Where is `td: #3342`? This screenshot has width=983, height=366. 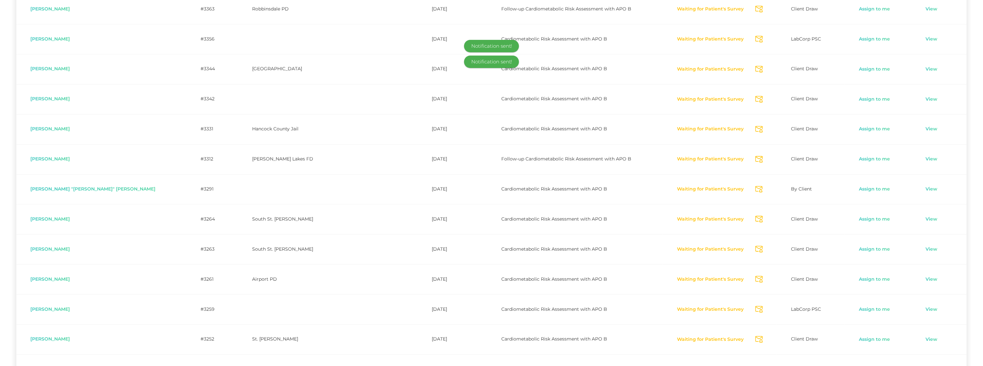
td: #3342 is located at coordinates (212, 99).